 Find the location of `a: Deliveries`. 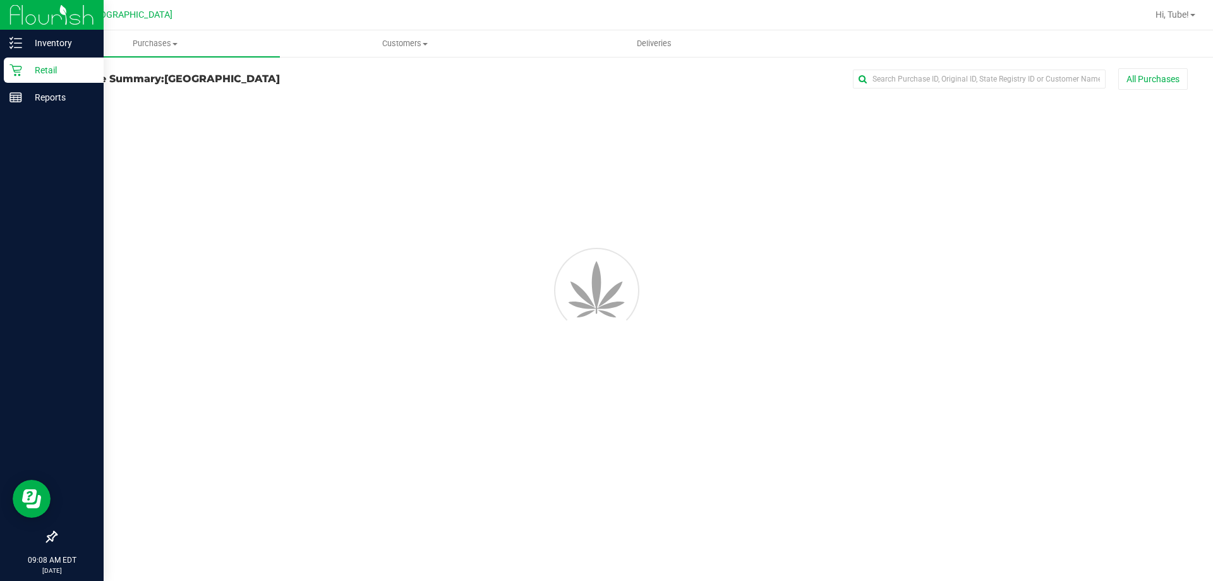

a: Deliveries is located at coordinates (654, 44).